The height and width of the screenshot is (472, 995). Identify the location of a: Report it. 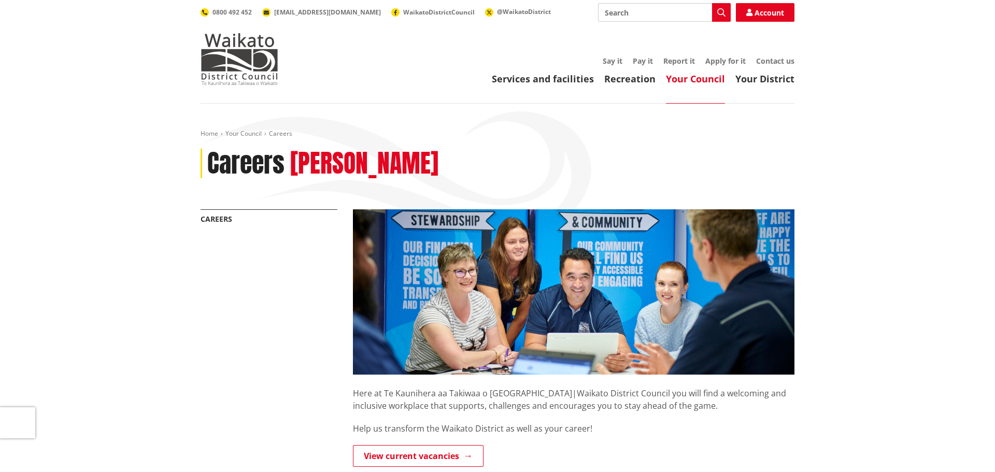
(679, 61).